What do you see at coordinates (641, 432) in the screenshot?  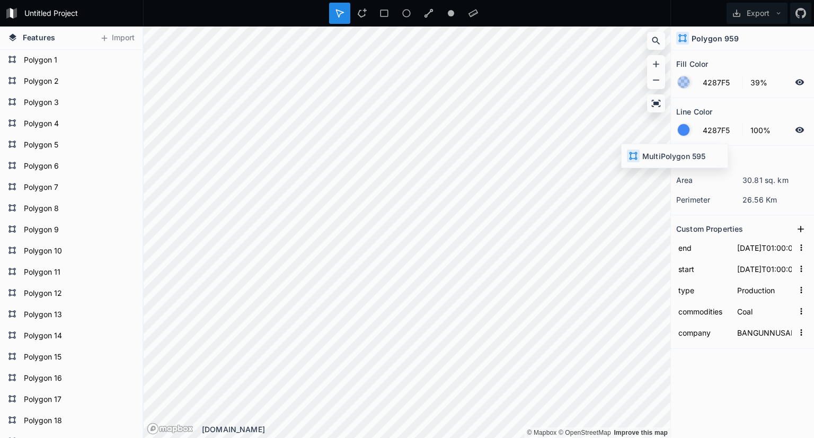 I see `a: Map feedback` at bounding box center [641, 432].